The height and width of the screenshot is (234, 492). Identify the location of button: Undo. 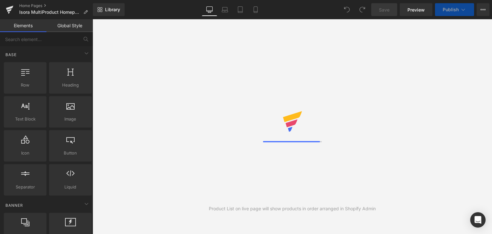
(347, 10).